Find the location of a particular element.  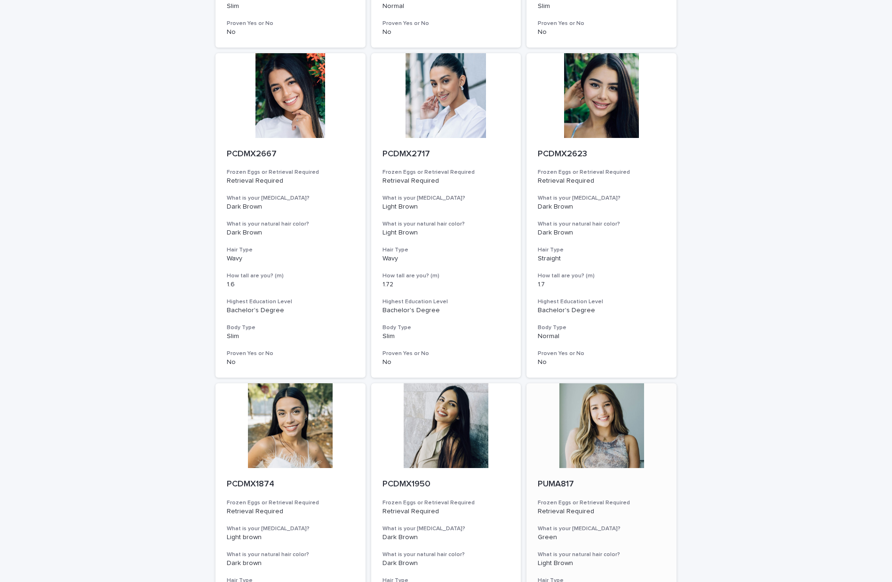

p: PCDMX2667 is located at coordinates (290, 154).